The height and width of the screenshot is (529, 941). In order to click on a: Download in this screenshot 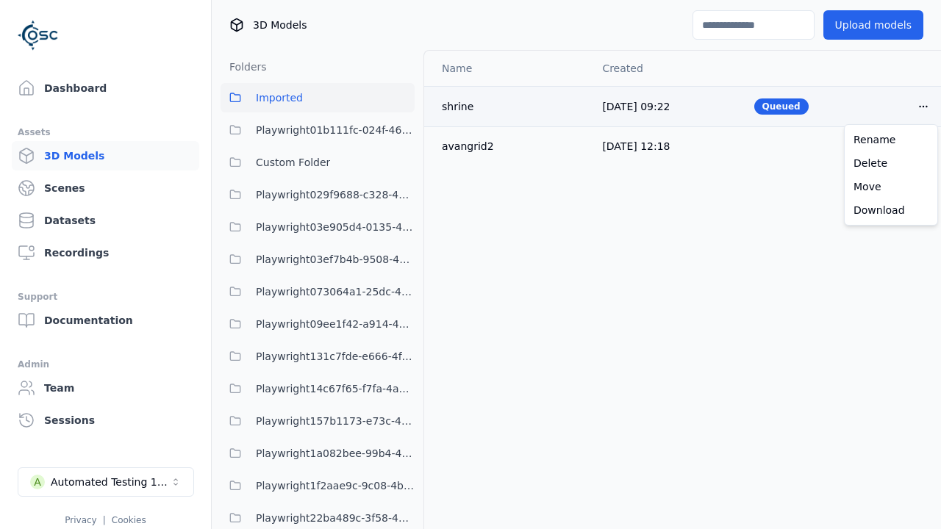, I will do `click(891, 210)`.